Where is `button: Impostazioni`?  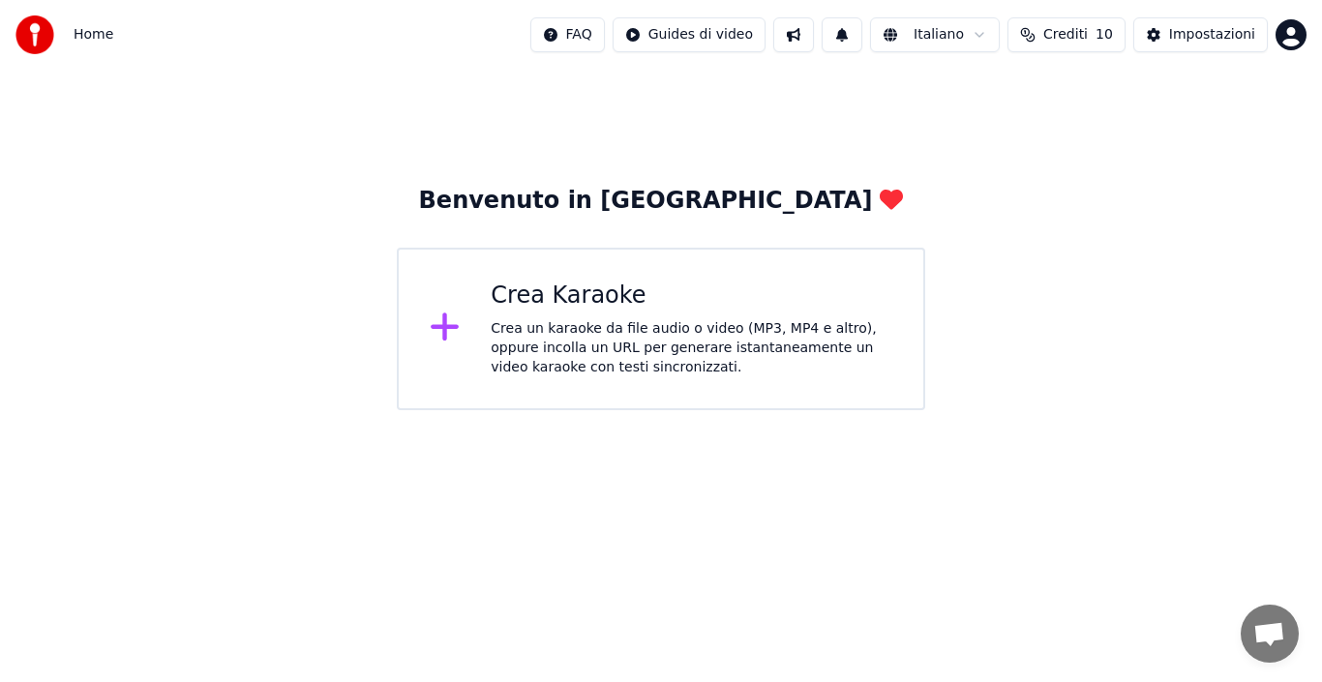
button: Impostazioni is located at coordinates (1200, 35).